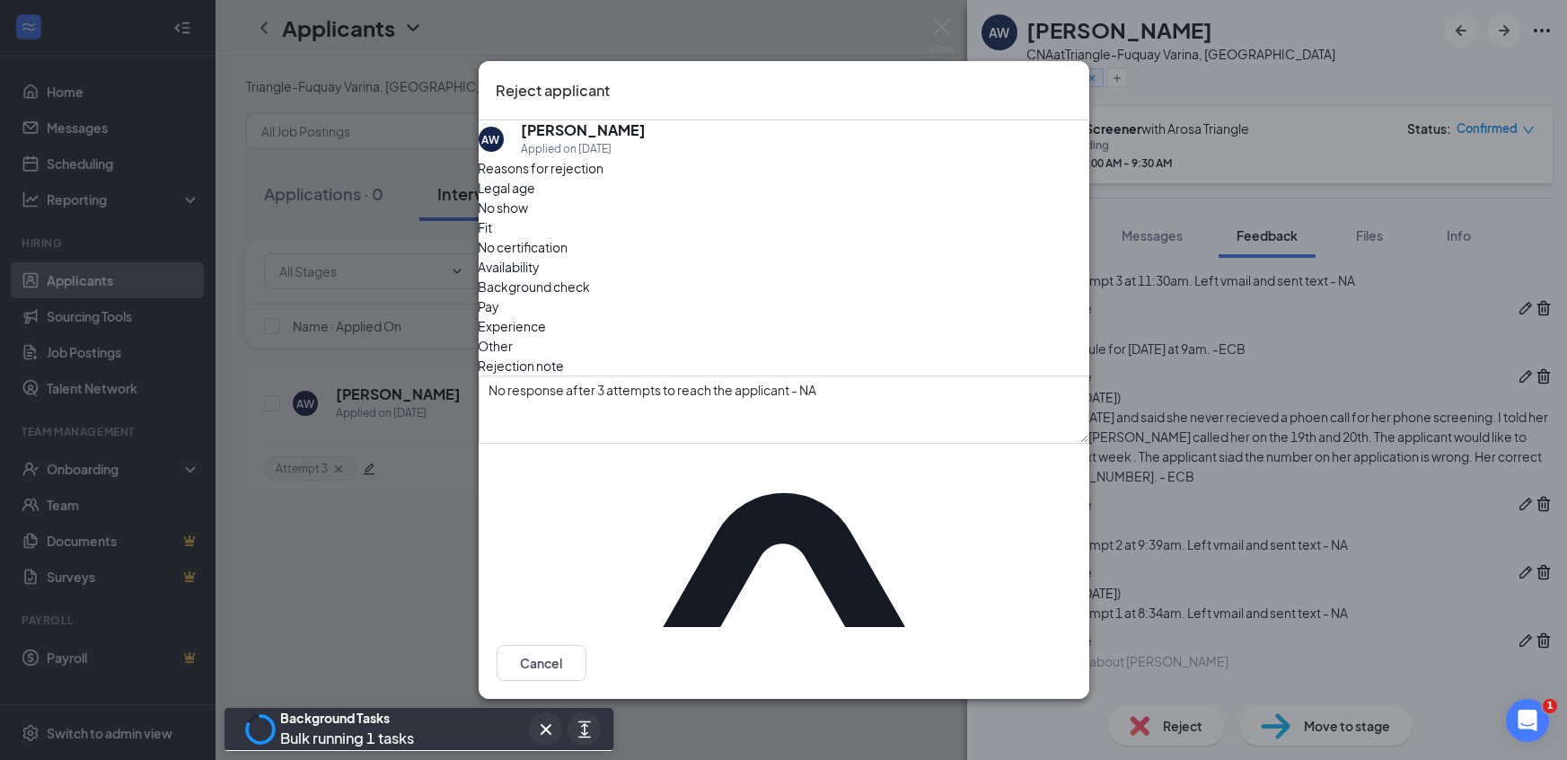  I want to click on div: AW, so click(491, 139).